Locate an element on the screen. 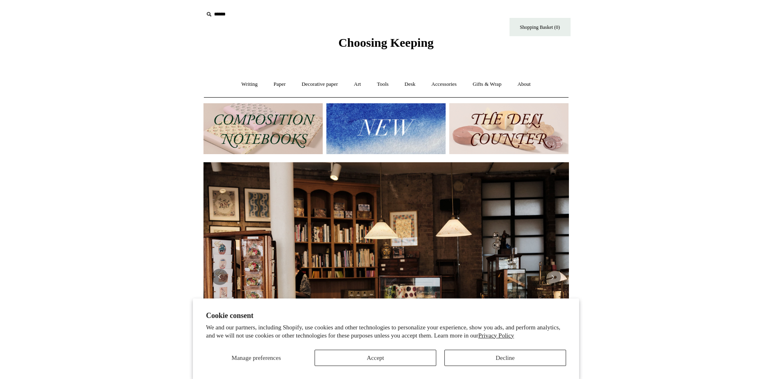 This screenshot has width=772, height=379. img: 202302 Composition ledgers.jpg__PID:69722ee6-fa44-49dd-a067-31375e5d54ec is located at coordinates (263, 129).